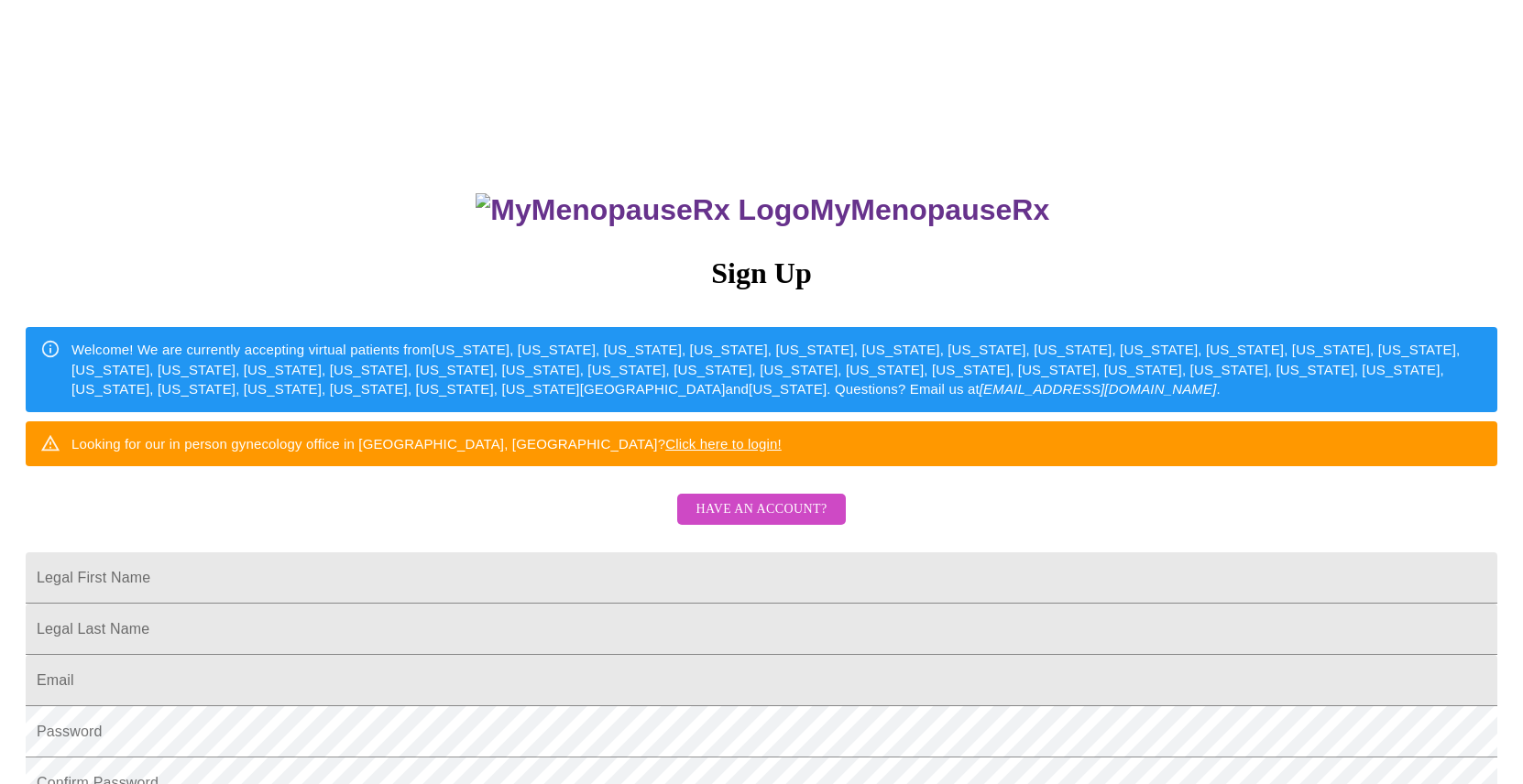 The width and height of the screenshot is (1523, 784). Describe the element at coordinates (761, 521) in the screenshot. I see `a: Have an account?` at that location.